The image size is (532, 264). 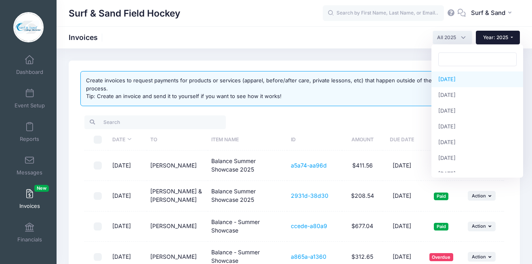 I want to click on span: Financials, so click(x=29, y=239).